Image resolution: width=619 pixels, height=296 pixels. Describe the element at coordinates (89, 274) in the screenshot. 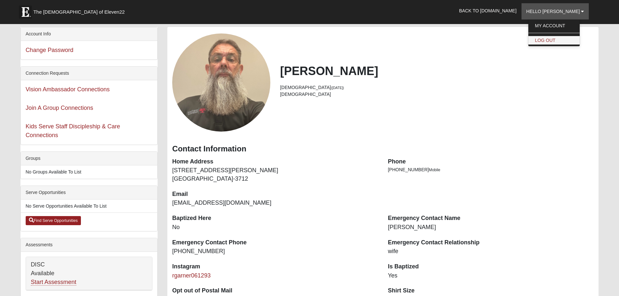

I see `div: DISC Available` at that location.